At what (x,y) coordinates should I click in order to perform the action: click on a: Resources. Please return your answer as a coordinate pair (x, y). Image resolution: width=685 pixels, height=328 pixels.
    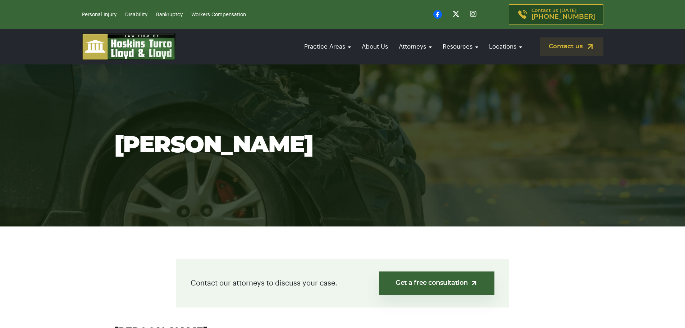
    Looking at the image, I should click on (460, 46).